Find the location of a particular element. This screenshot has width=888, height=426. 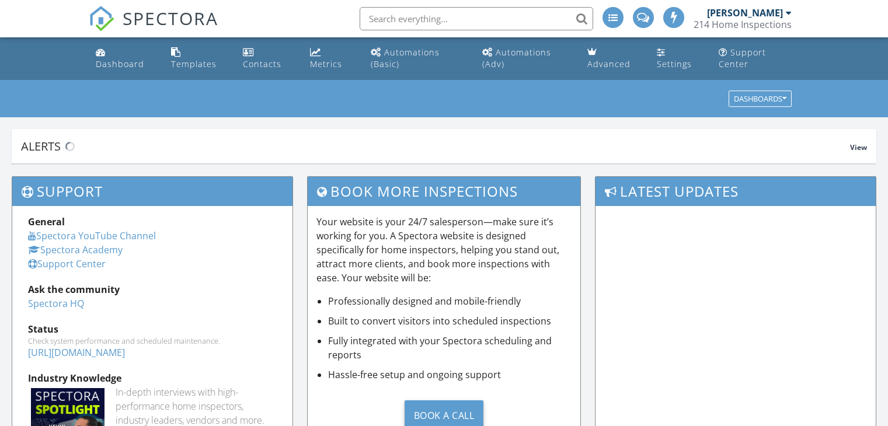

a: Contacts is located at coordinates (267, 58).